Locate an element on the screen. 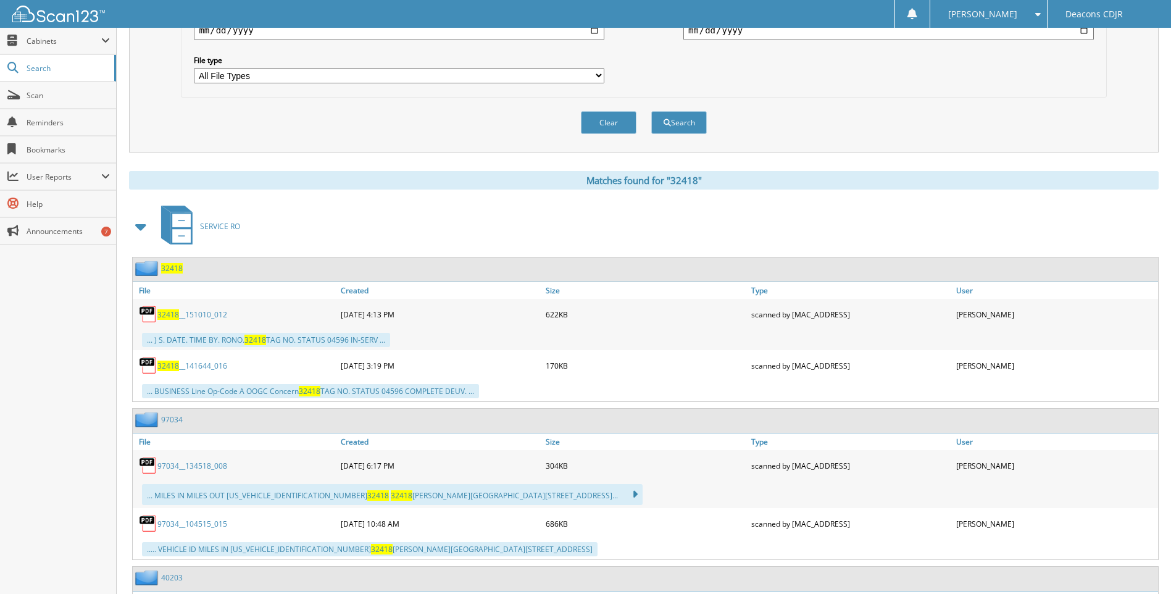 The height and width of the screenshot is (594, 1171). span: Cabinets is located at coordinates (64, 41).